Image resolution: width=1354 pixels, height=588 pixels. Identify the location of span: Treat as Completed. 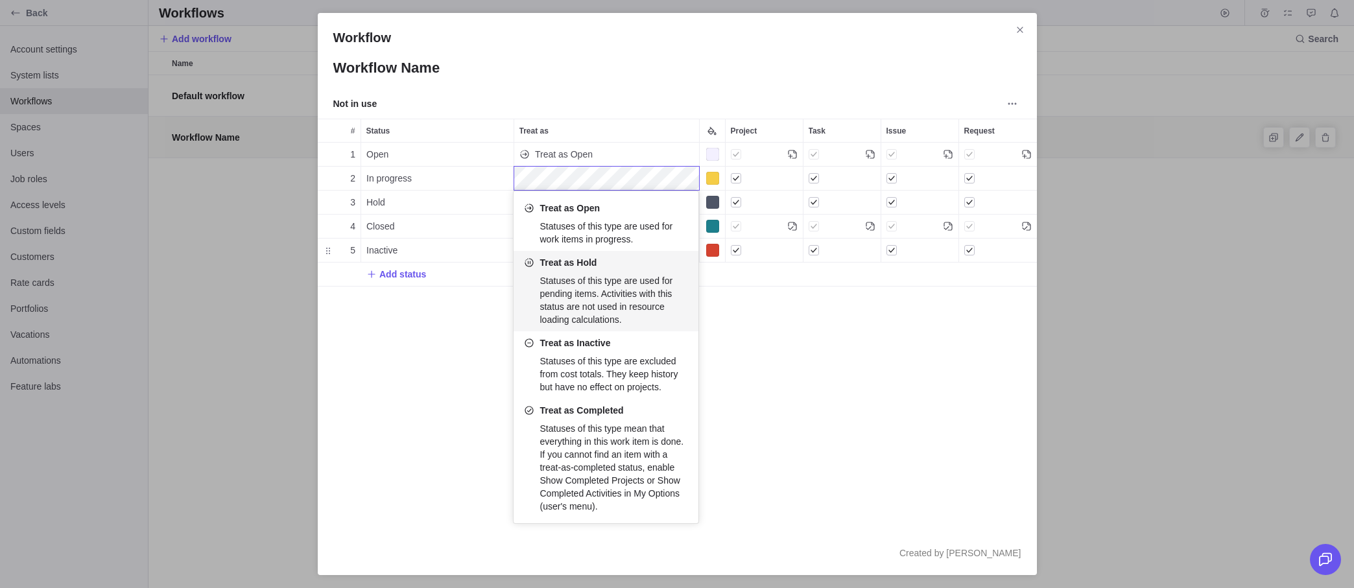
(581, 411).